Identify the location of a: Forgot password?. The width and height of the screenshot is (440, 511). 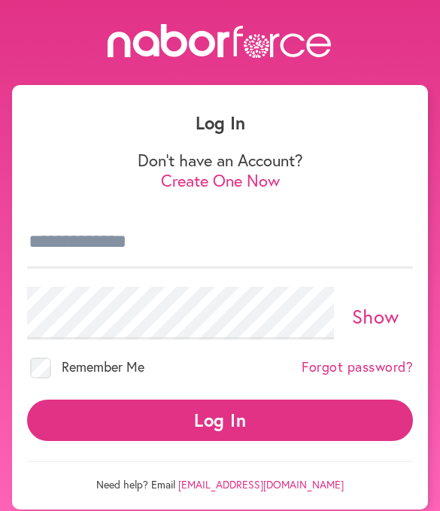
(357, 367).